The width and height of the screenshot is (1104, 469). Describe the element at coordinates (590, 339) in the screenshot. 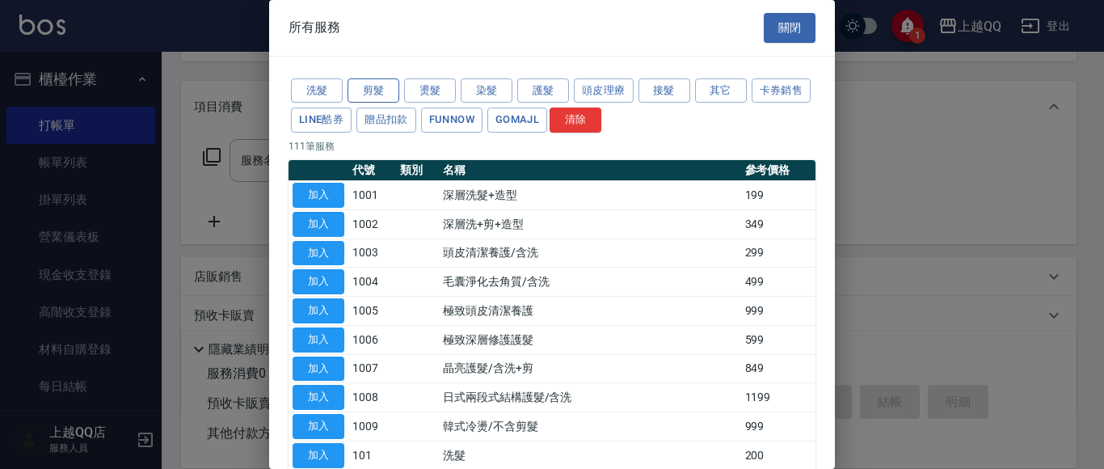

I see `td: 極致深層修護護髮` at that location.